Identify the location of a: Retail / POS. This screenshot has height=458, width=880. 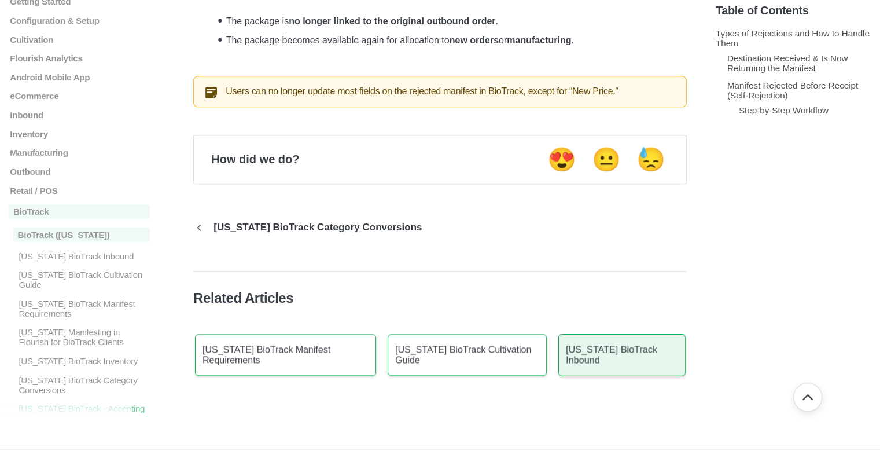
(79, 190).